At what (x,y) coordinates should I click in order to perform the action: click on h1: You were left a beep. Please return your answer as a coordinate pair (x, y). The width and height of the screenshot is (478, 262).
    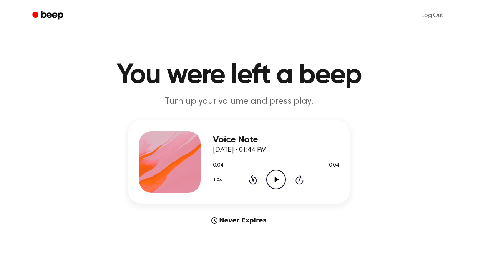
    Looking at the image, I should click on (239, 75).